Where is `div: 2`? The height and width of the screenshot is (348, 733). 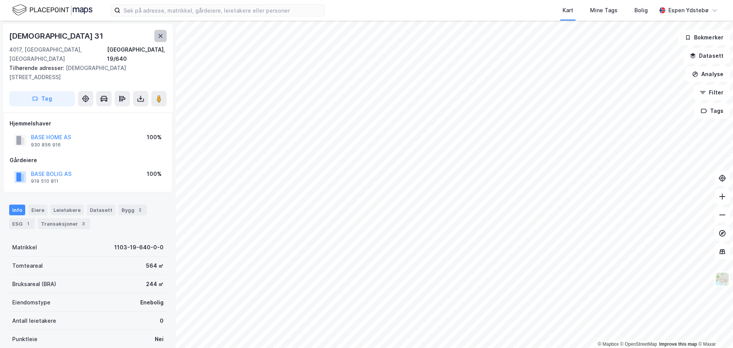
div: 2 is located at coordinates (140, 210).